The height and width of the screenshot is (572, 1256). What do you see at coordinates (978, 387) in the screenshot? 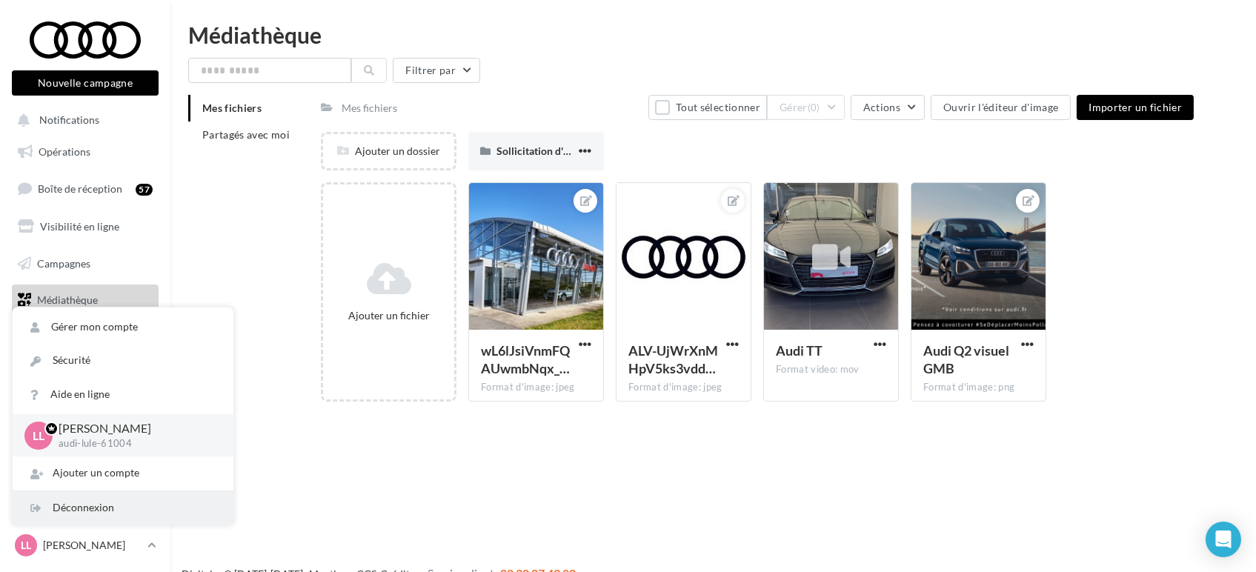
I see `div: Format d'image: png` at bounding box center [978, 387].